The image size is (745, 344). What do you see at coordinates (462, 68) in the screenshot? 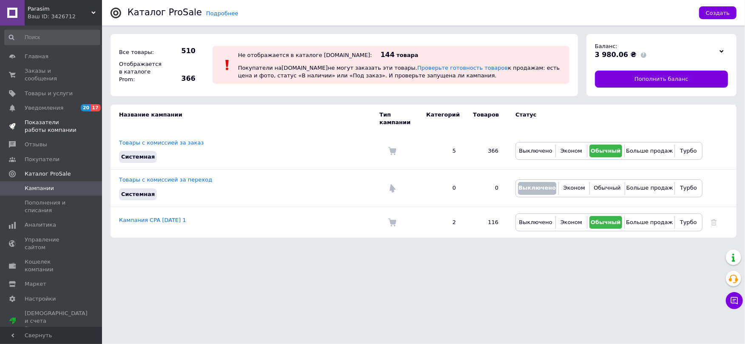
I see `a: Проверьте готовность товаров` at bounding box center [462, 68].